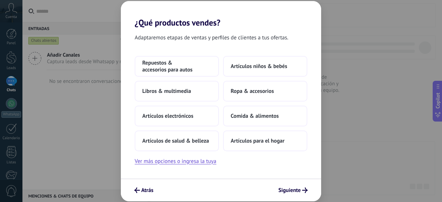 The width and height of the screenshot is (442, 202). What do you see at coordinates (293, 190) in the screenshot?
I see `button: Siguiente` at bounding box center [293, 190].